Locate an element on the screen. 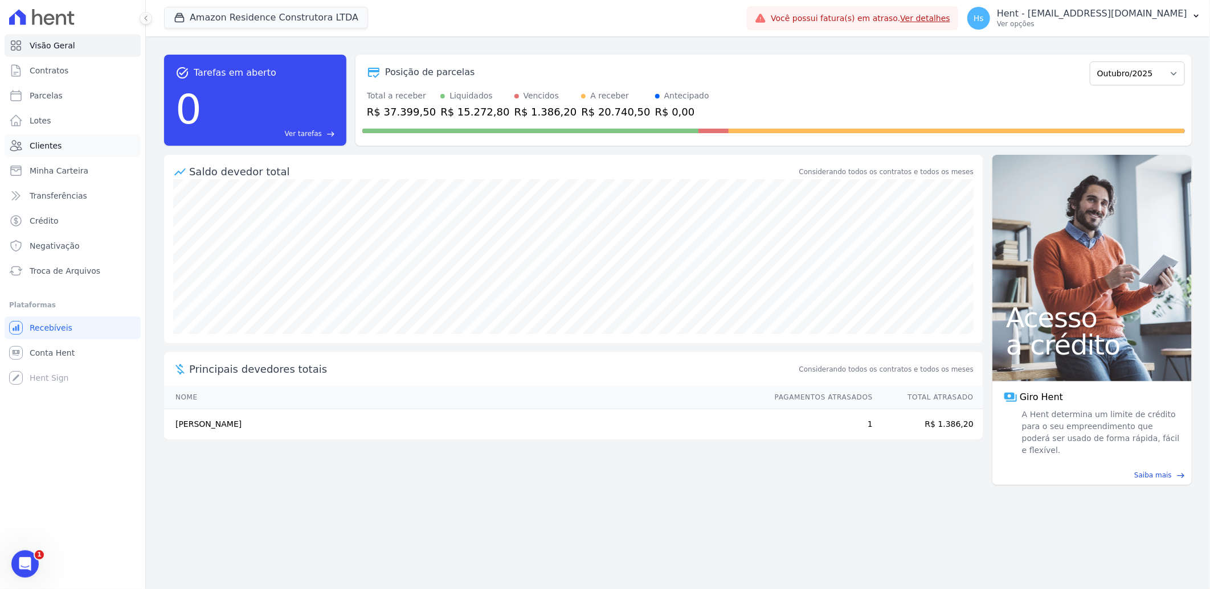 Image resolution: width=1210 pixels, height=589 pixels. a: Recebíveis is located at coordinates (72, 328).